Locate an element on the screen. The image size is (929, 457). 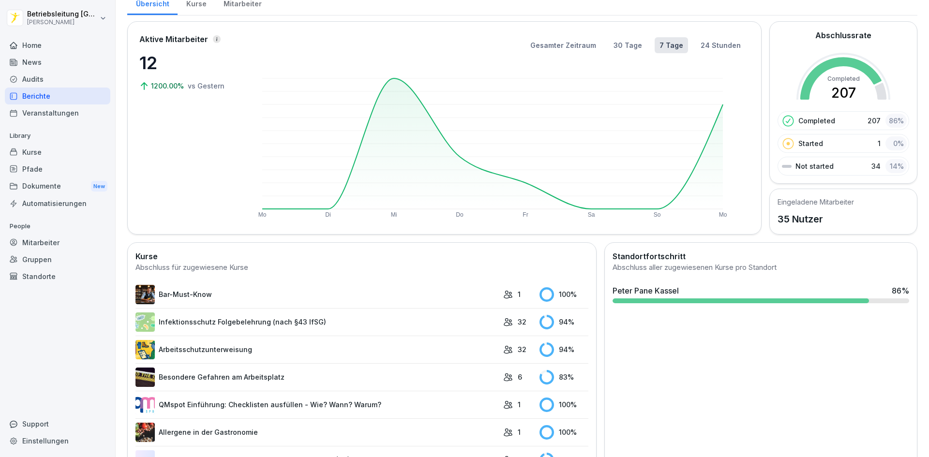
img: bgsrfyvhdm6180ponve2jajk.png is located at coordinates (145, 350).